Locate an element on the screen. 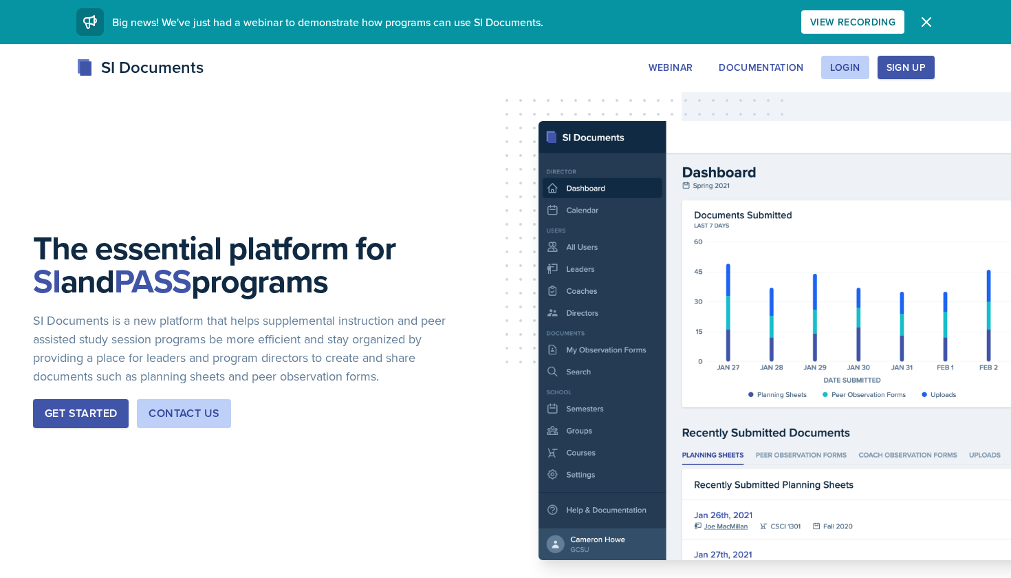  div: Contact Us is located at coordinates (184, 413).